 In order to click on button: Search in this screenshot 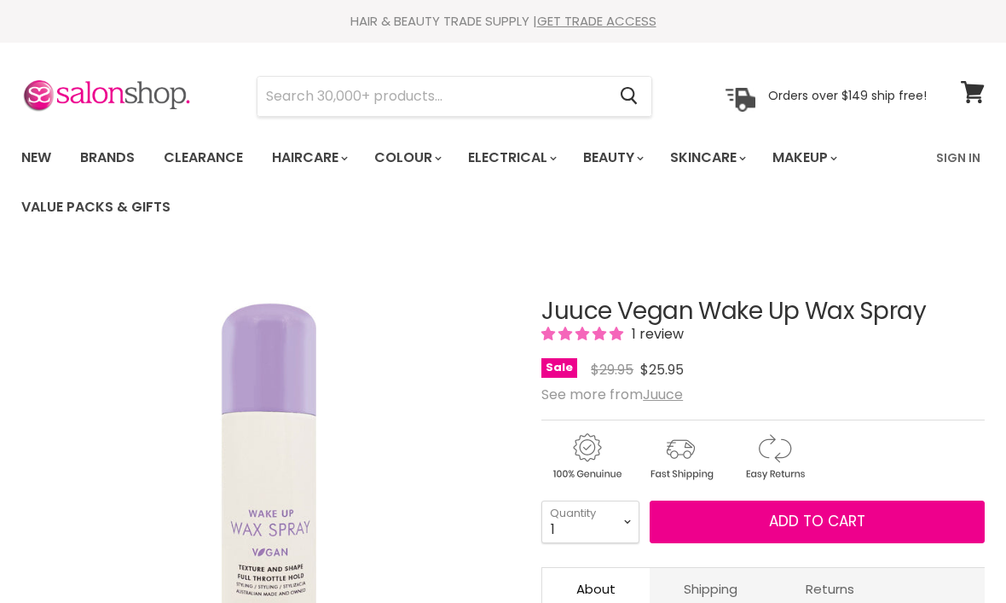, I will do `click(628, 96)`.